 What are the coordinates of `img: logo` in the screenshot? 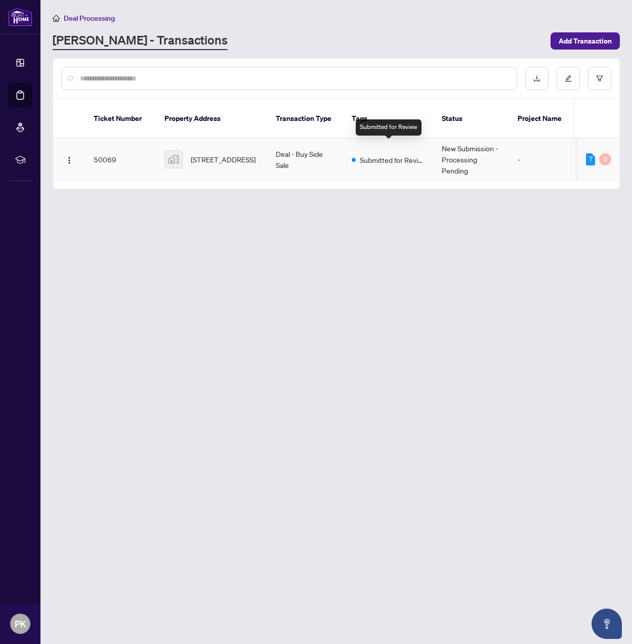 It's located at (20, 17).